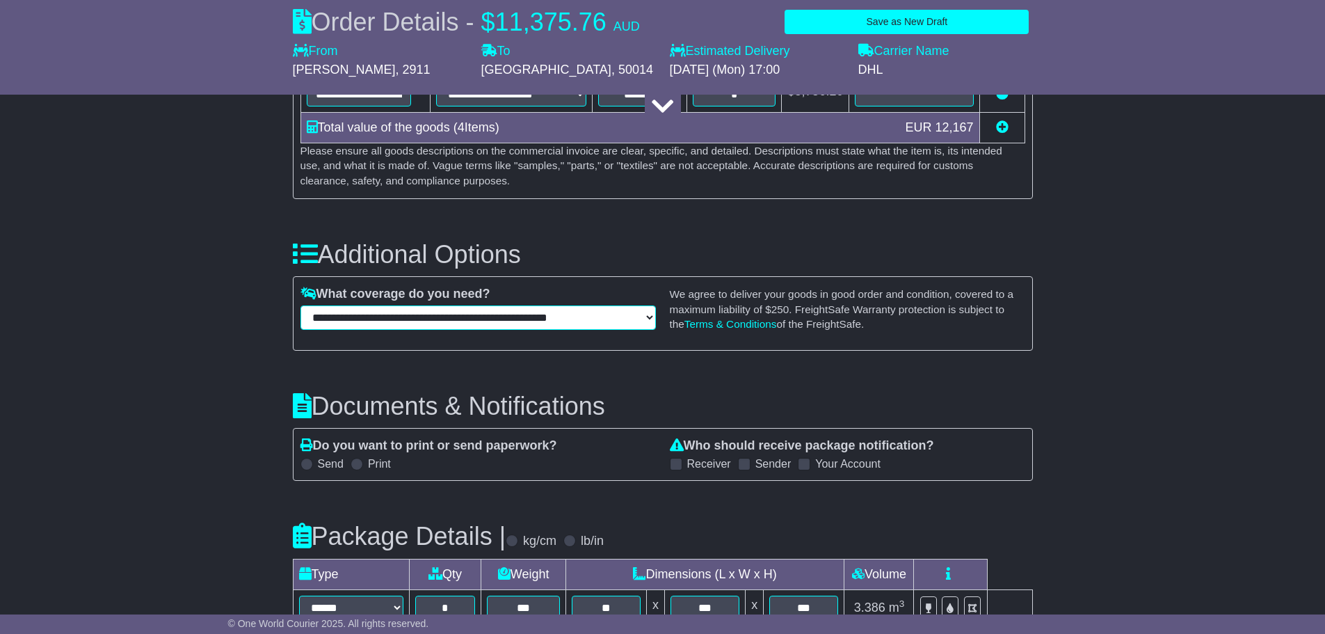 The image size is (1325, 634). Describe the element at coordinates (428, 446) in the screenshot. I see `label: Do you want to print or send paperwork?` at that location.